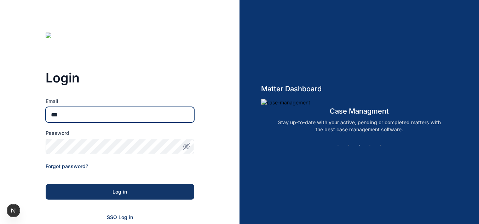 This screenshot has height=224, width=479. I want to click on p: Stay up-to-date with your active, pending or completed matters with the best case management soft..., so click(360, 126).